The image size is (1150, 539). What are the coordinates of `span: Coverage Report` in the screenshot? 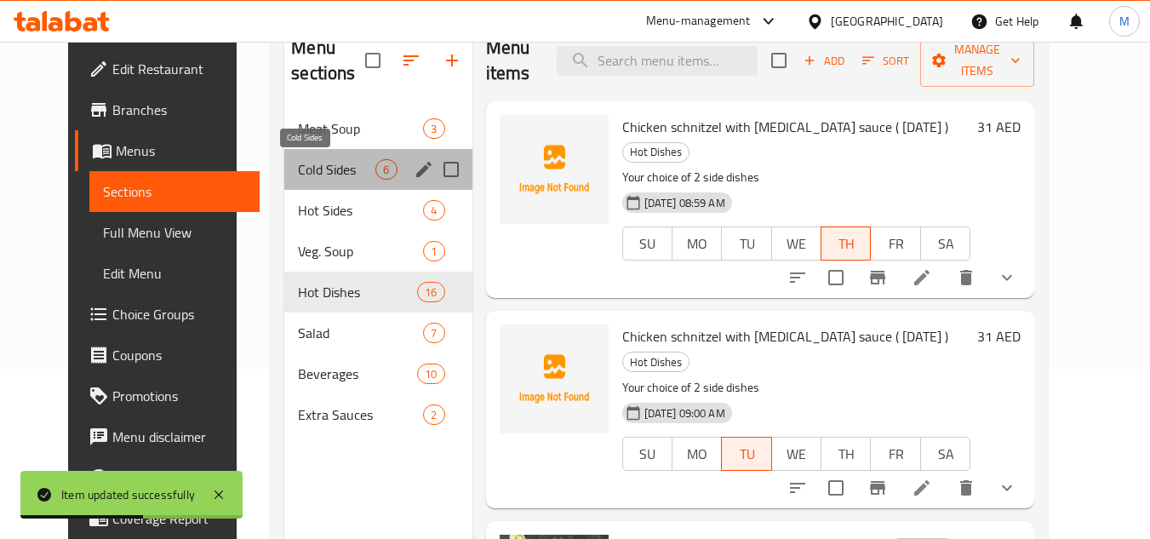 It's located at (180, 518).